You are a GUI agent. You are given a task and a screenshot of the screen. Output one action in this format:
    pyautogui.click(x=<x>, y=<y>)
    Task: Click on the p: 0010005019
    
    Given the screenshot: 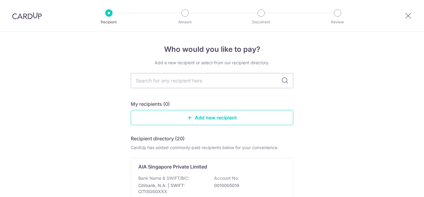 What is the action you would take?
    pyautogui.click(x=248, y=186)
    